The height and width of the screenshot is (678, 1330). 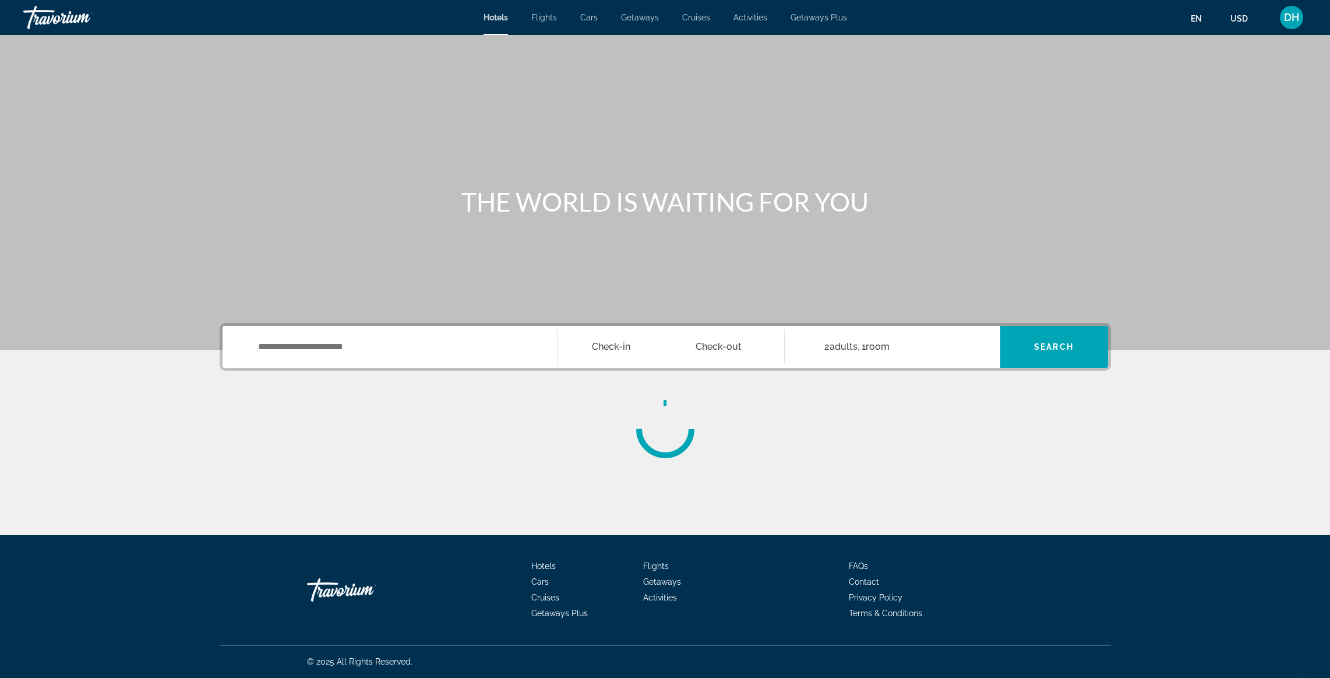 I want to click on span: FAQs, so click(x=858, y=566).